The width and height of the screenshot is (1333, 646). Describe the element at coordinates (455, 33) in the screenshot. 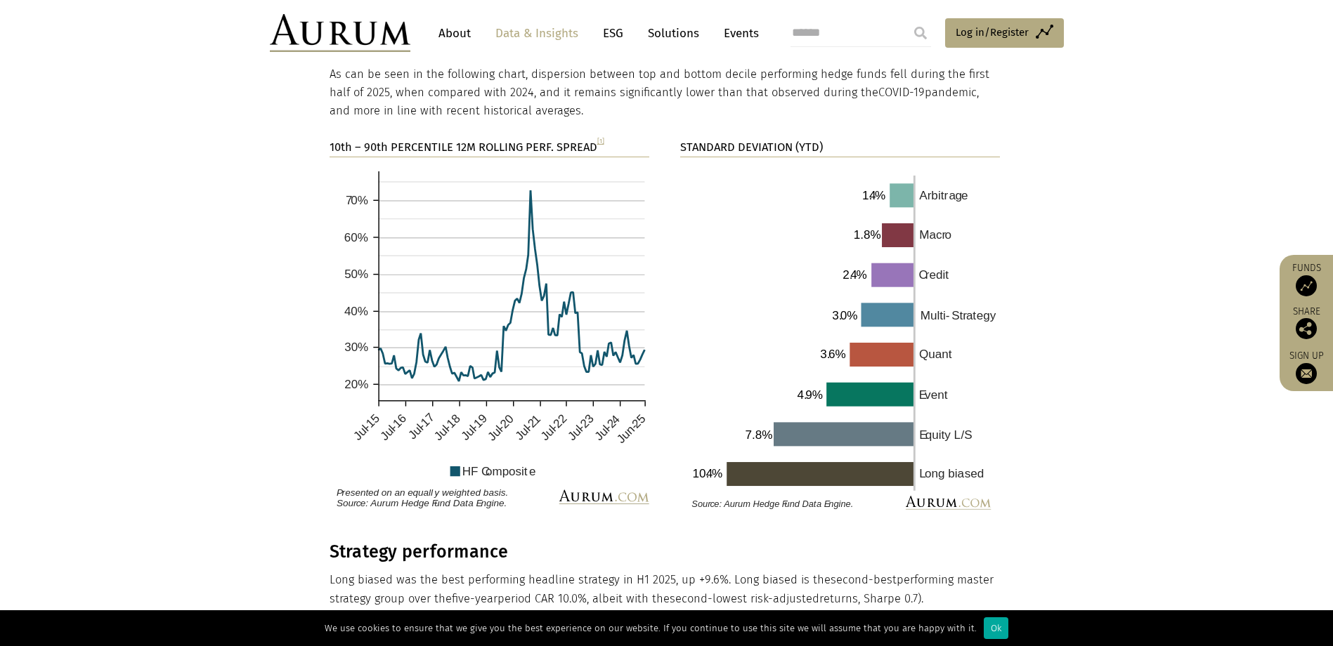

I see `a: About` at that location.